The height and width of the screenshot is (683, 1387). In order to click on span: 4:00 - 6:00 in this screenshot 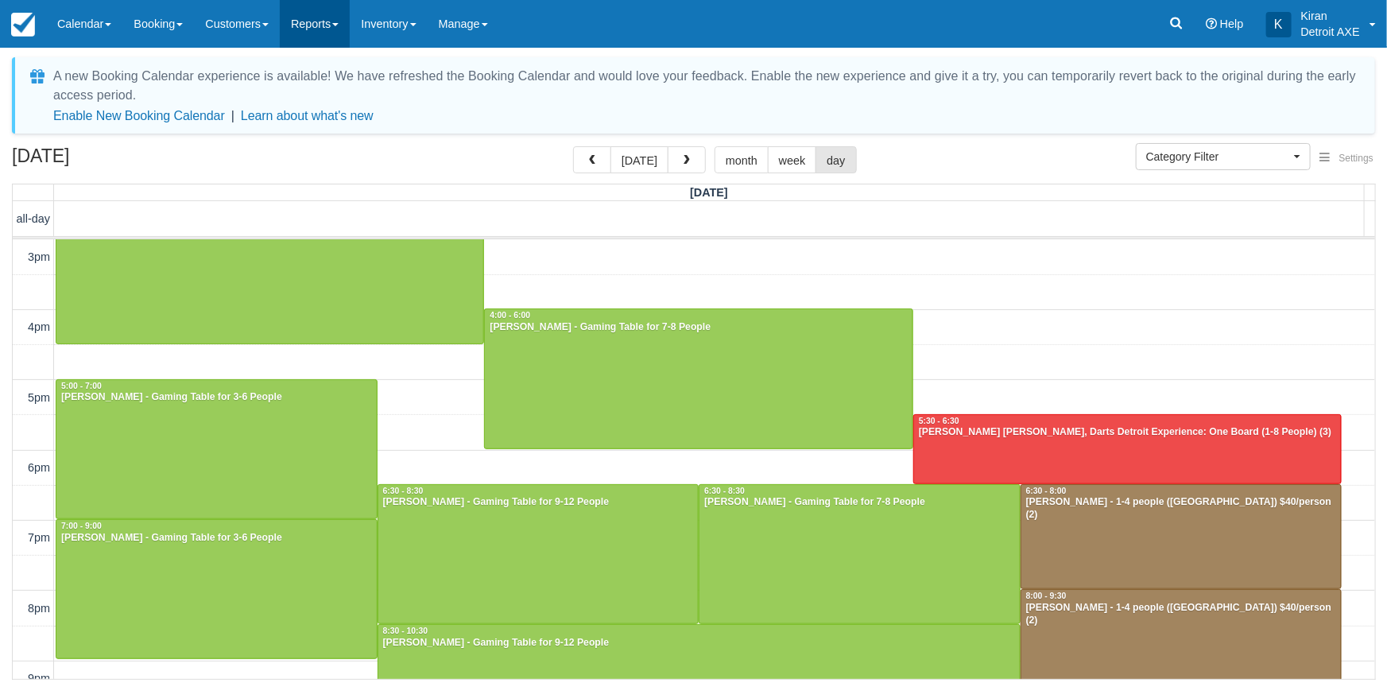, I will do `click(509, 315)`.